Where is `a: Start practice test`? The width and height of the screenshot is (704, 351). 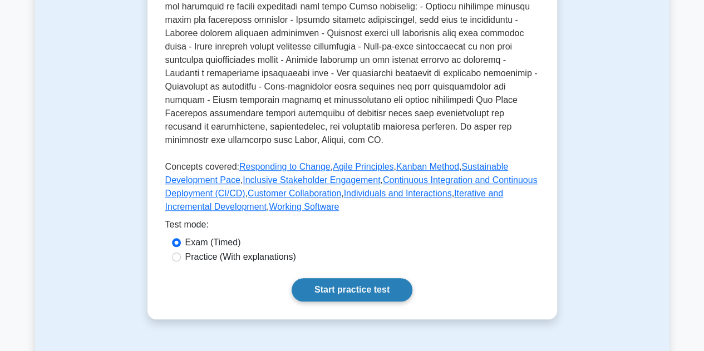 a: Start practice test is located at coordinates (352, 290).